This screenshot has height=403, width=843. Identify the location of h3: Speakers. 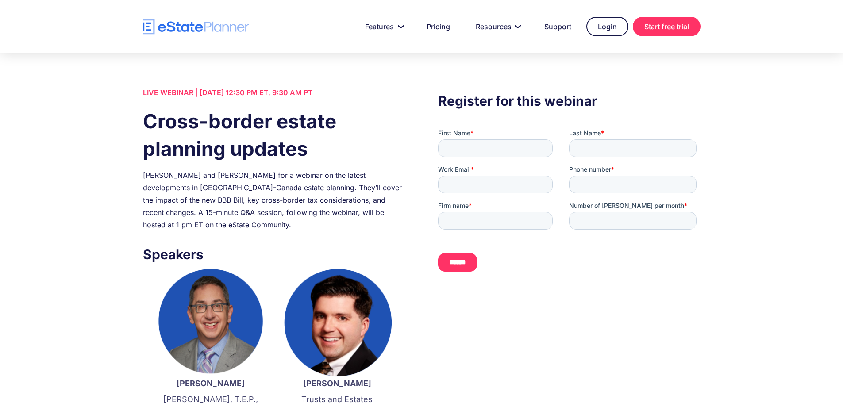
(274, 254).